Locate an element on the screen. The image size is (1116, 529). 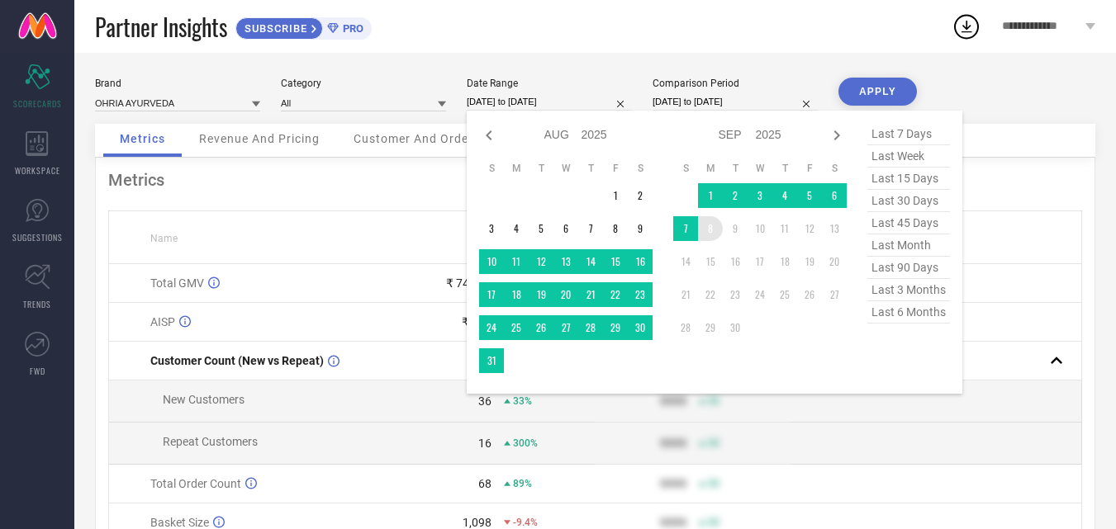
span: last 7 days is located at coordinates (908, 134).